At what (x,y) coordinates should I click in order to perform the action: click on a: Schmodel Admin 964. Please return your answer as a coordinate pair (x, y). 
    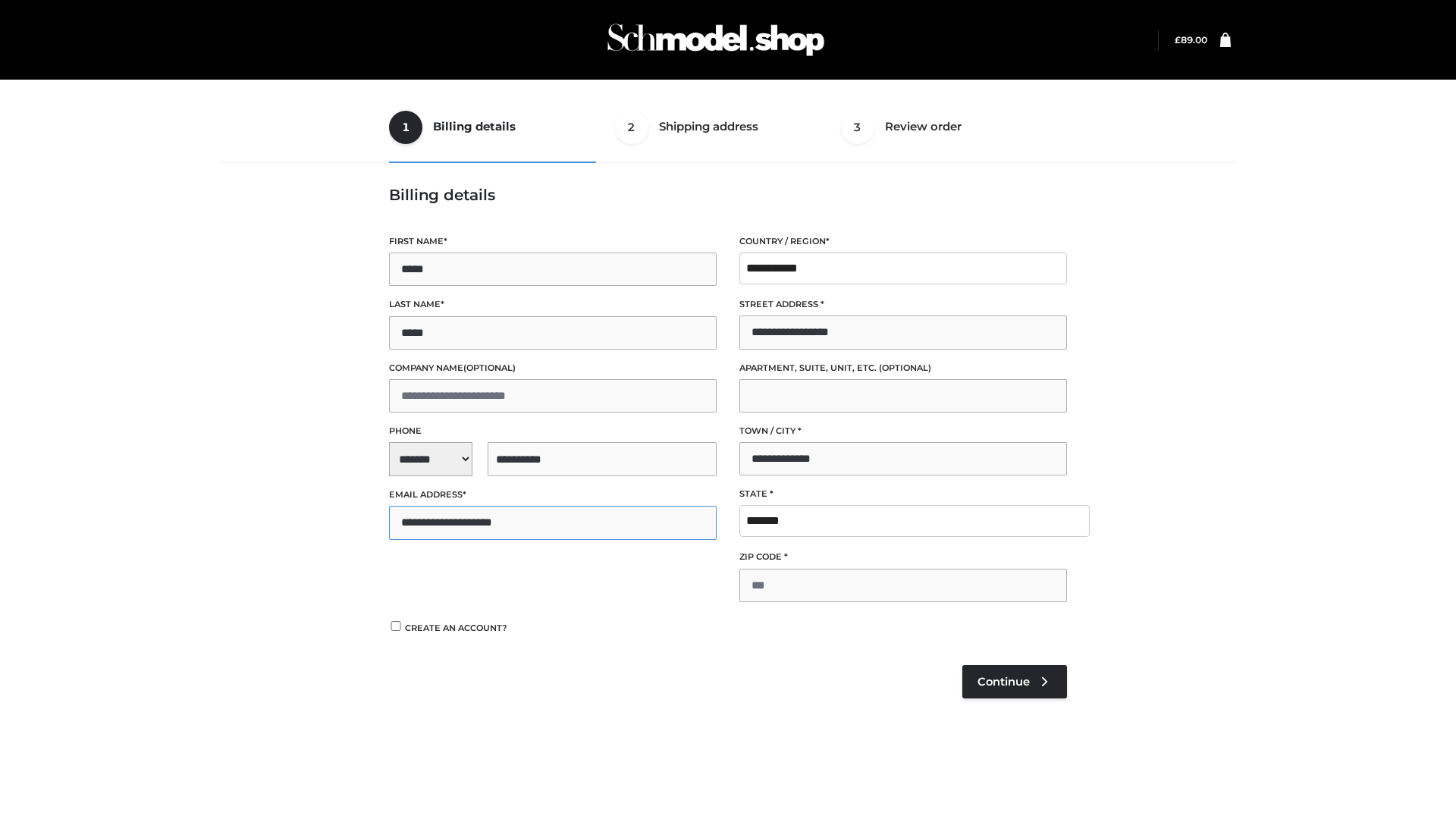
    Looking at the image, I should click on (716, 40).